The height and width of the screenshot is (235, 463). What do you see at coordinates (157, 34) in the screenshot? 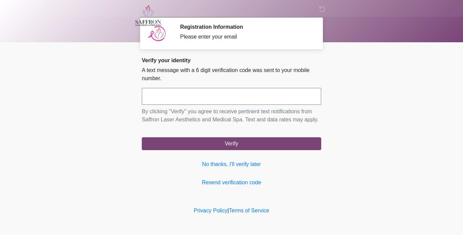
I see `img: Agent Avatar` at bounding box center [157, 34].